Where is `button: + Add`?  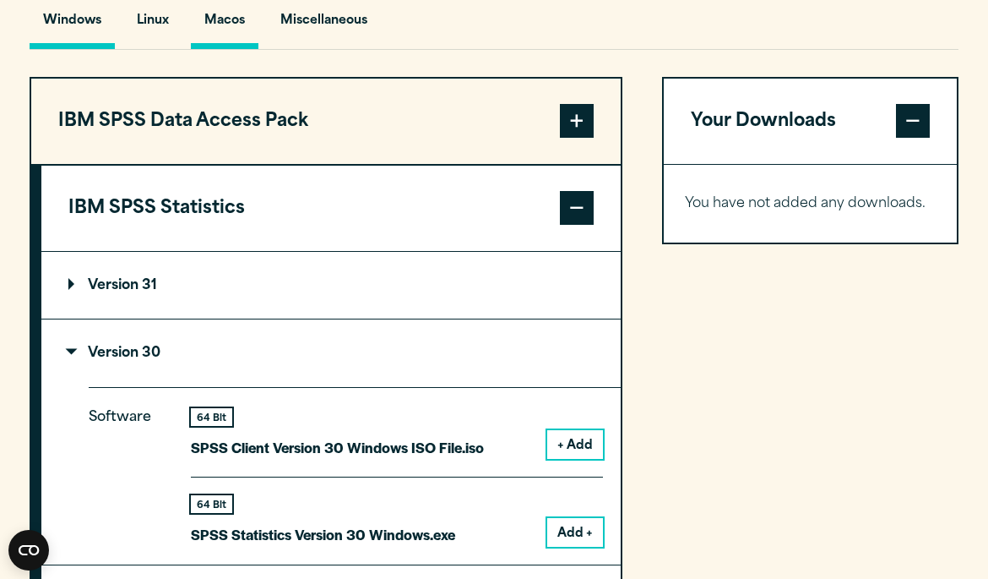
button: + Add is located at coordinates (575, 444).